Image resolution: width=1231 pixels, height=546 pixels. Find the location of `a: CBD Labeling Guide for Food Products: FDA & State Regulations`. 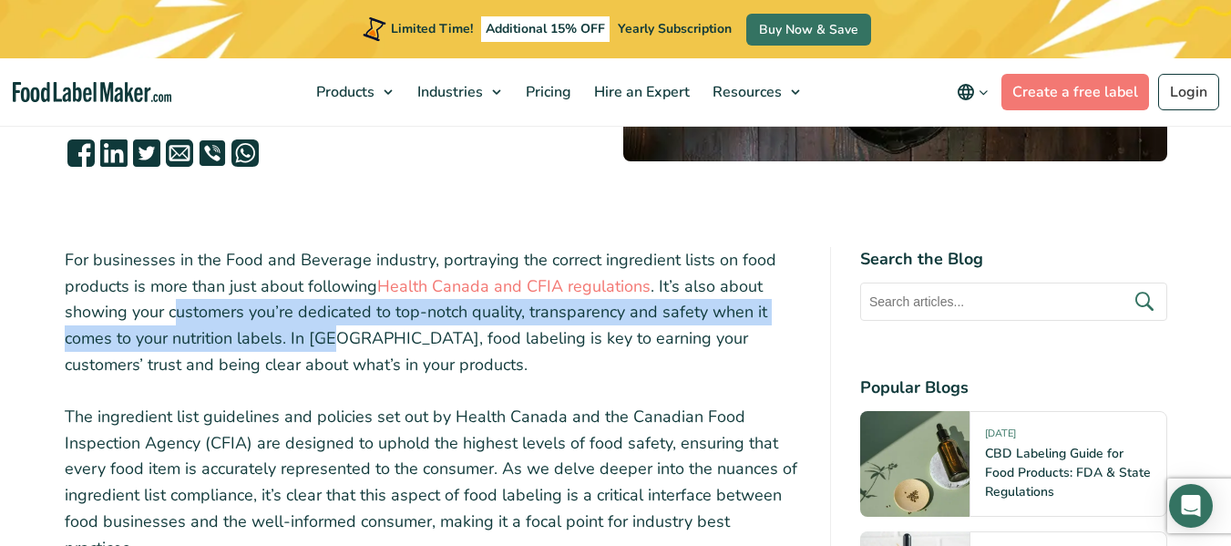

a: CBD Labeling Guide for Food Products: FDA & State Regulations is located at coordinates (1068, 472).